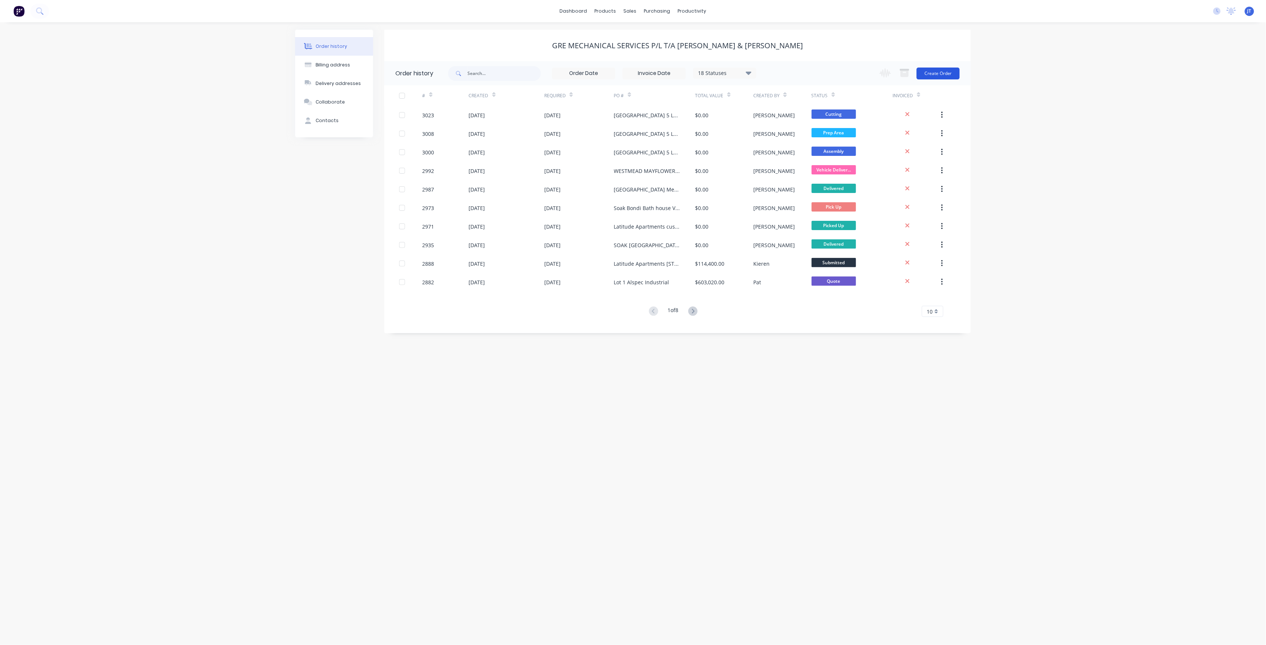 The width and height of the screenshot is (1266, 645). I want to click on input: Invoice Date, so click(654, 74).